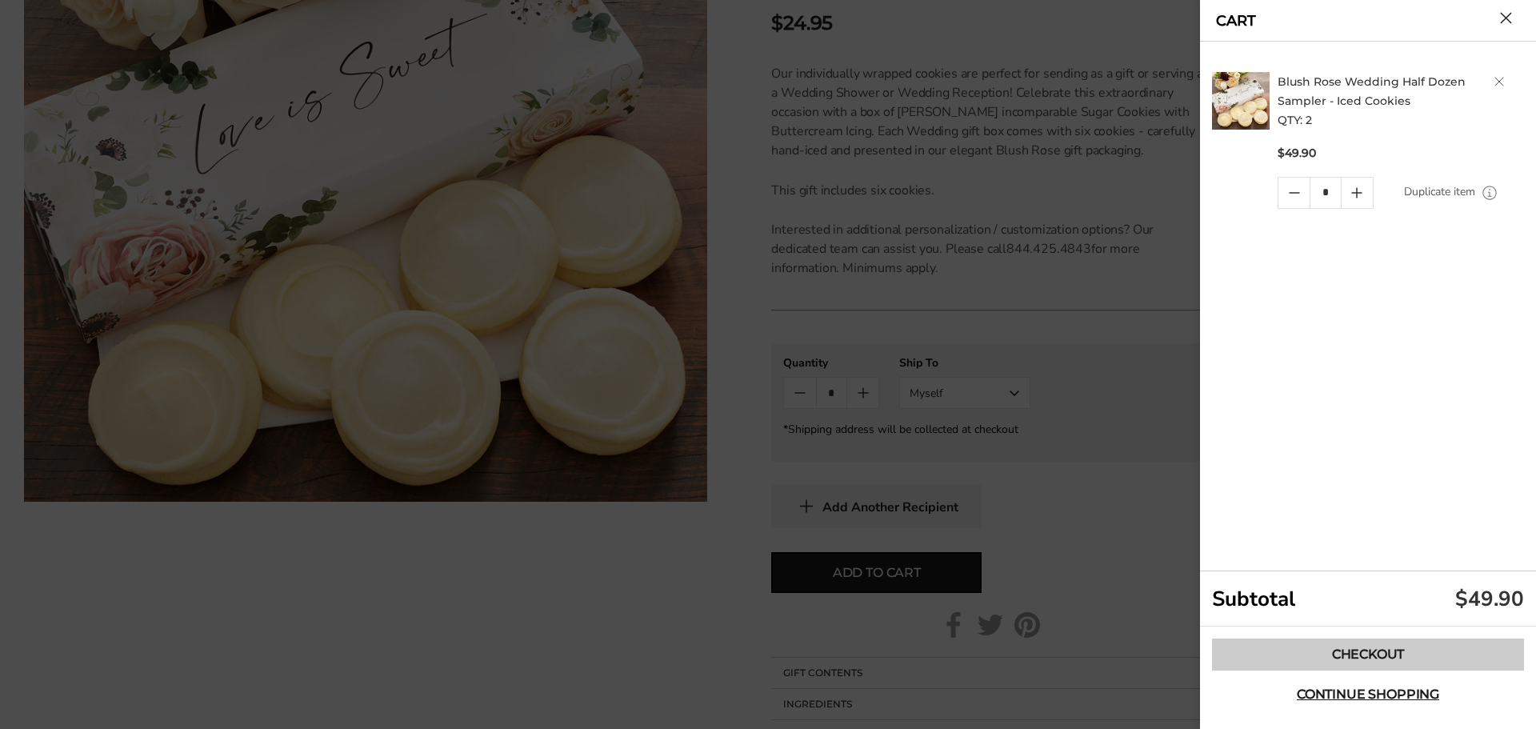 The width and height of the screenshot is (1536, 729). Describe the element at coordinates (1368, 654) in the screenshot. I see `a: Checkout` at that location.